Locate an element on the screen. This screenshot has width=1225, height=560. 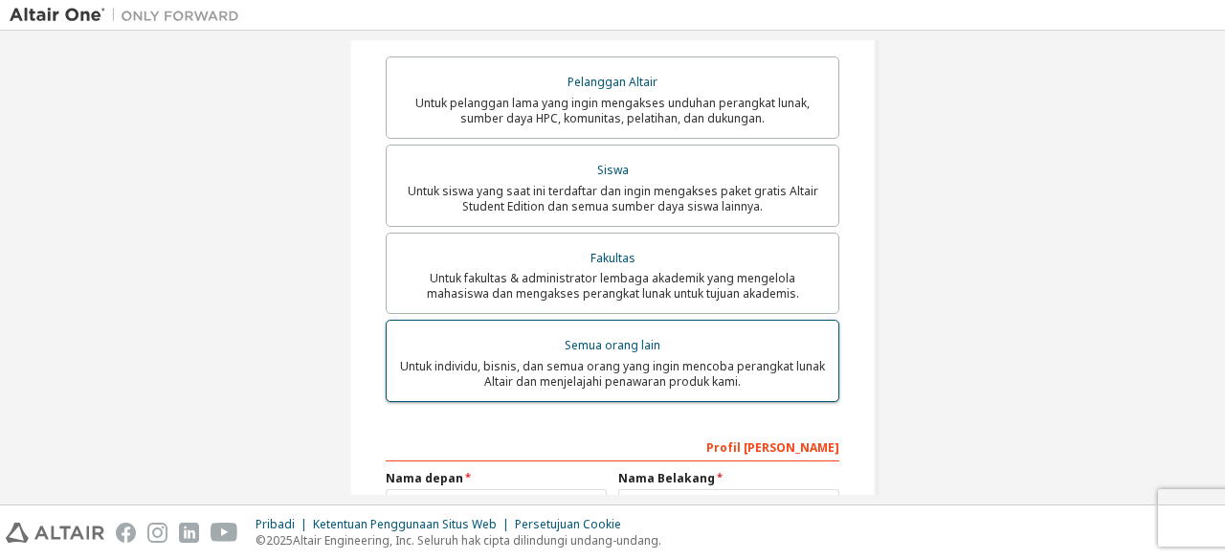
font: Pribadi is located at coordinates (275, 524).